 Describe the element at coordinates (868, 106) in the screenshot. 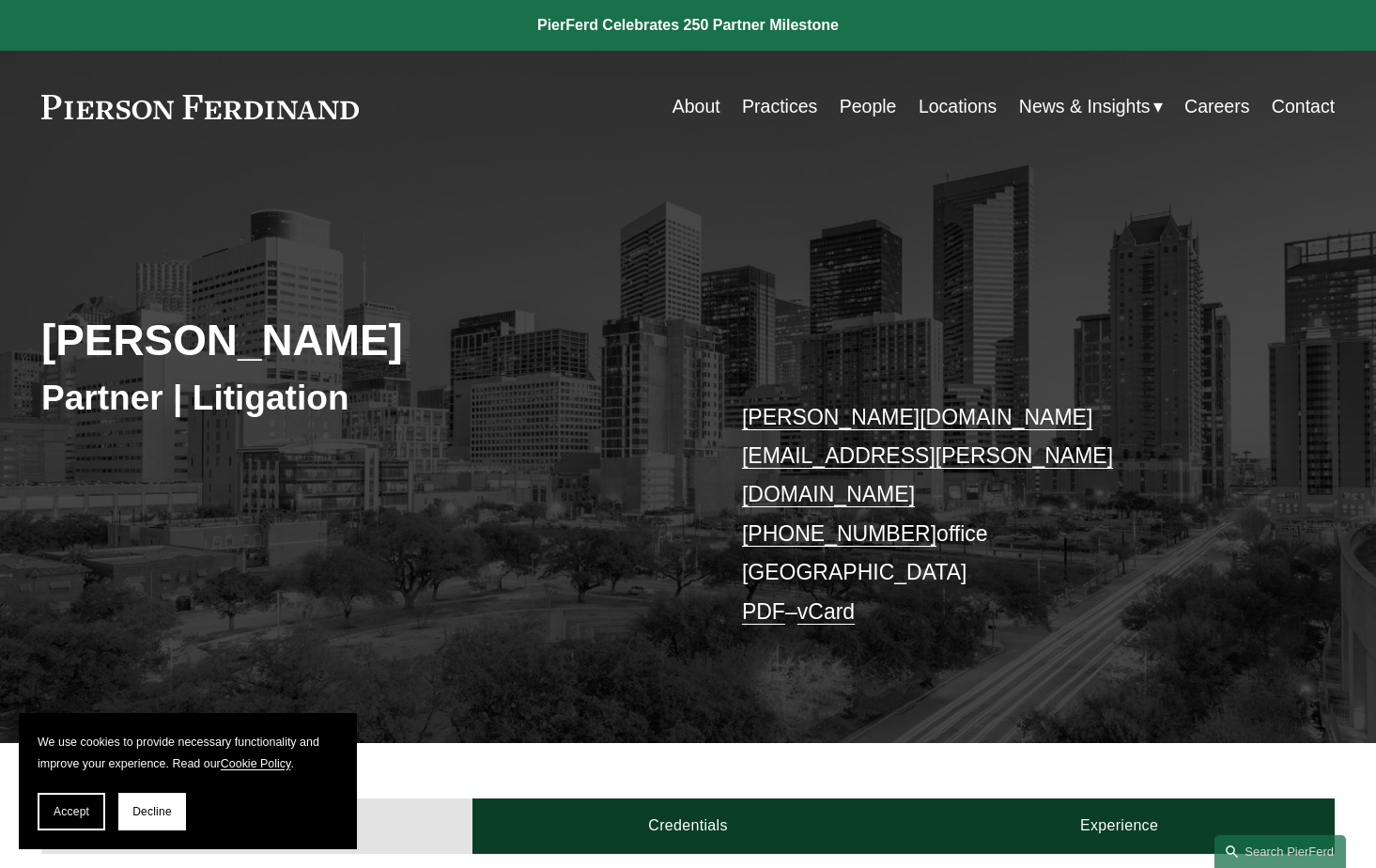

I see `a: People` at that location.